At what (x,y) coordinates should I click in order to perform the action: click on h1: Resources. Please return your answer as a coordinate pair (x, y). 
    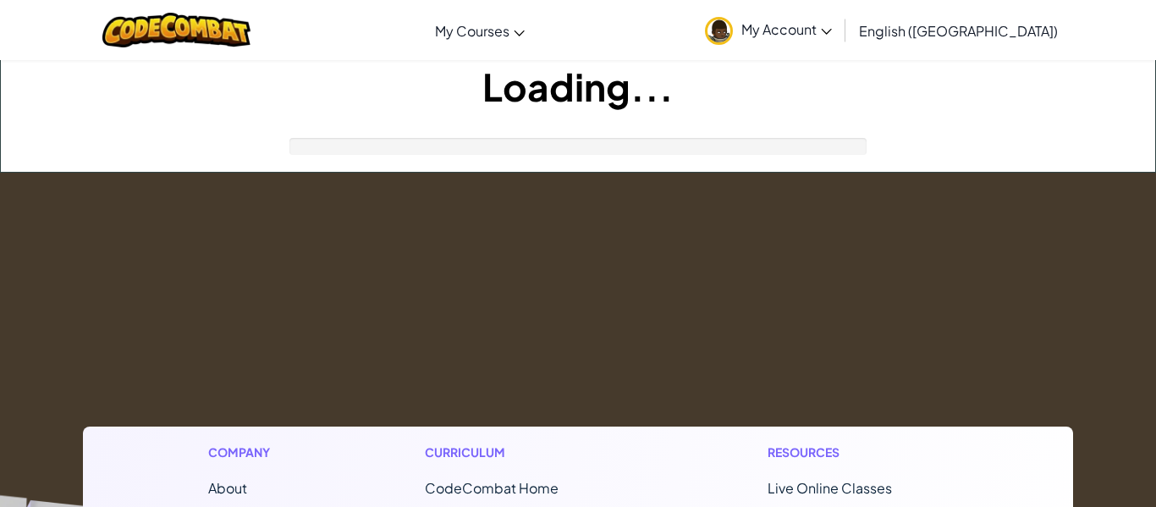
    Looking at the image, I should click on (858, 452).